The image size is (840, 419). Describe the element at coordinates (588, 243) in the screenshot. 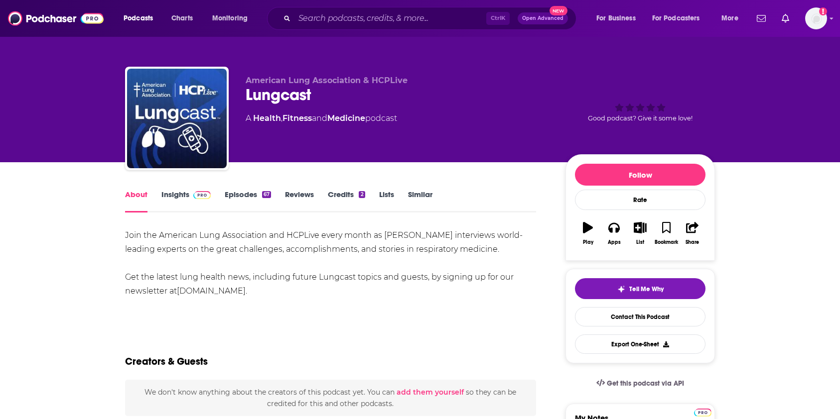

I see `div: Play` at that location.